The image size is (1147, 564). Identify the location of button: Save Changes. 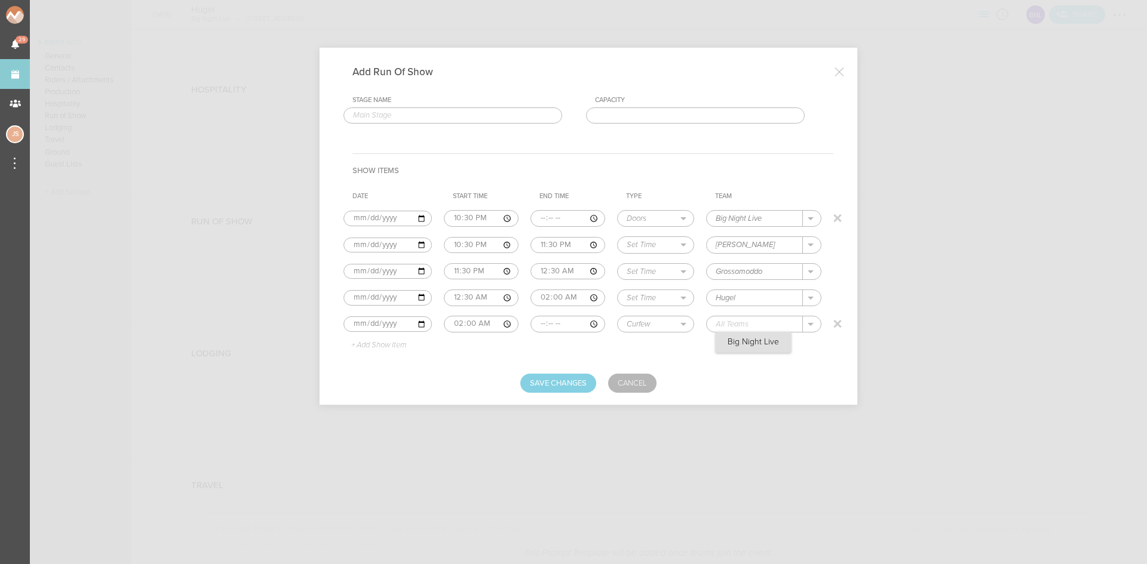
(558, 383).